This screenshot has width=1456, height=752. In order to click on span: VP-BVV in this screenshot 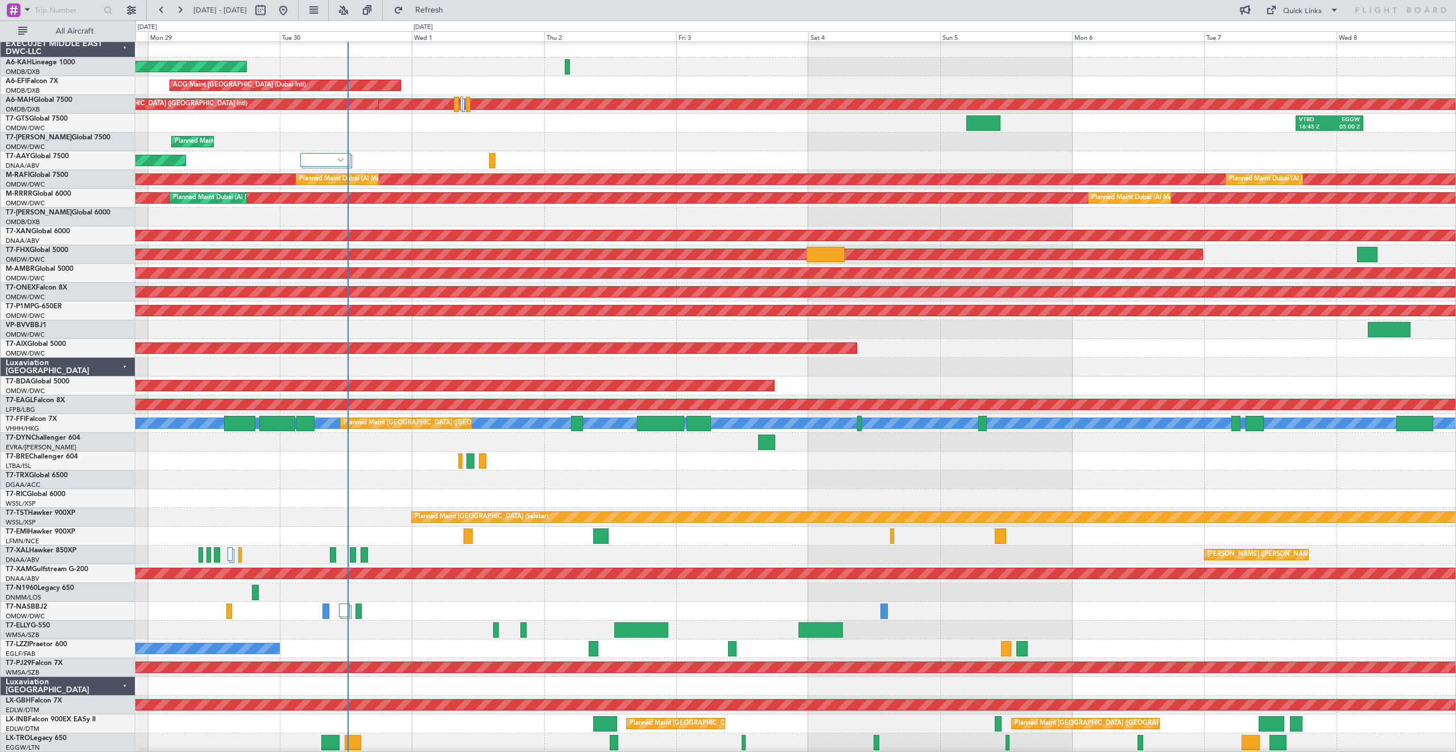, I will do `click(18, 325)`.